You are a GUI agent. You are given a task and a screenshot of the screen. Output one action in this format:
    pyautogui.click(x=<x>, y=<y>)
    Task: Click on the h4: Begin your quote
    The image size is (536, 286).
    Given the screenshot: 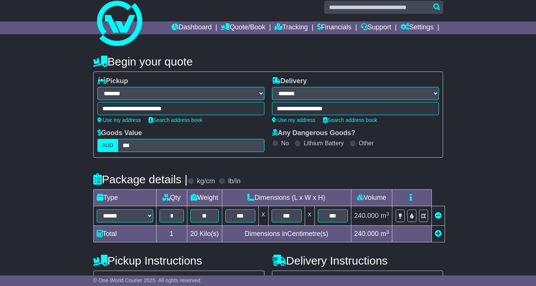 What is the action you would take?
    pyautogui.click(x=268, y=61)
    